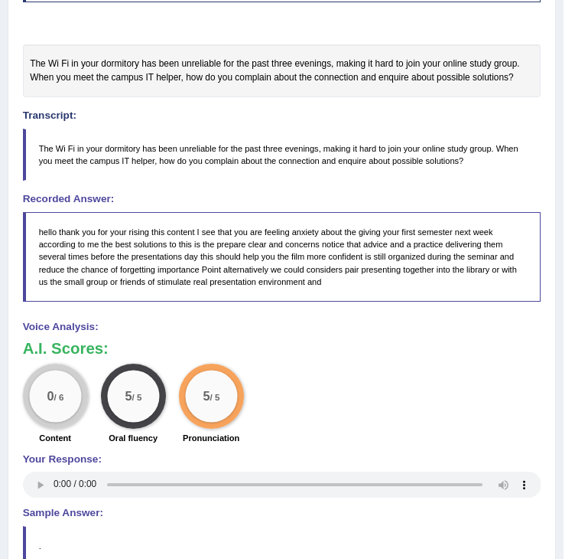 This screenshot has width=575, height=559. Describe the element at coordinates (282, 459) in the screenshot. I see `h4: Your Response:` at that location.